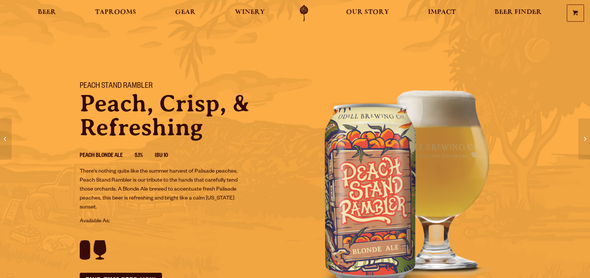 The width and height of the screenshot is (590, 278). What do you see at coordinates (442, 12) in the screenshot?
I see `span: Impact` at bounding box center [442, 12].